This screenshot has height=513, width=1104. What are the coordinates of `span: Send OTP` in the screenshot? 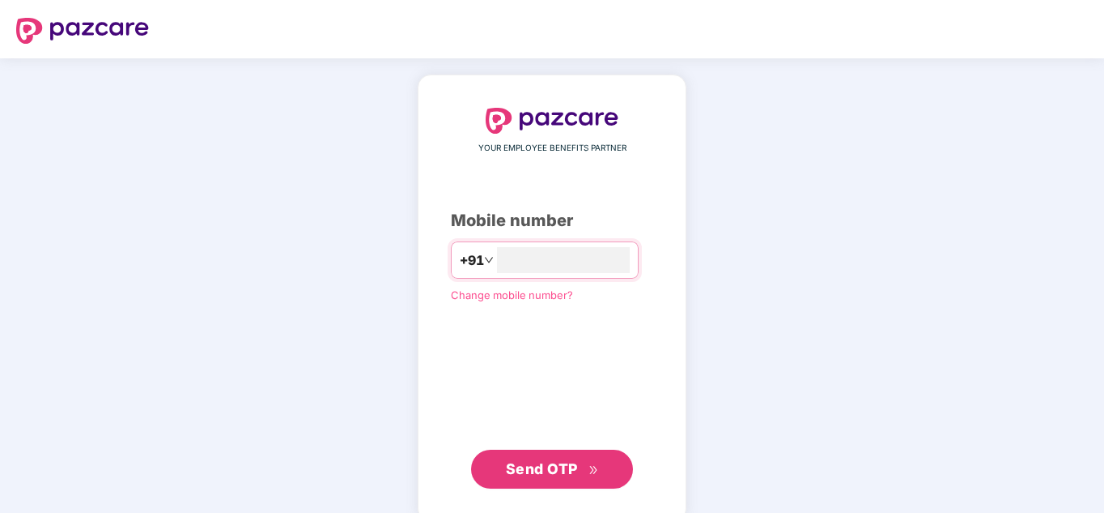 It's located at (542, 468).